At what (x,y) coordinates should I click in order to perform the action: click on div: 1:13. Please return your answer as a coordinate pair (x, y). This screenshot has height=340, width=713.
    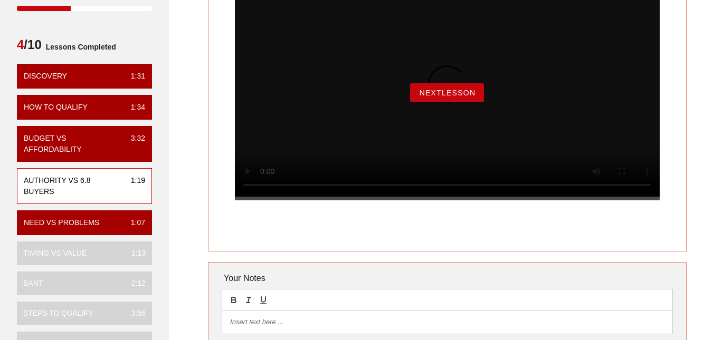
    Looking at the image, I should click on (134, 253).